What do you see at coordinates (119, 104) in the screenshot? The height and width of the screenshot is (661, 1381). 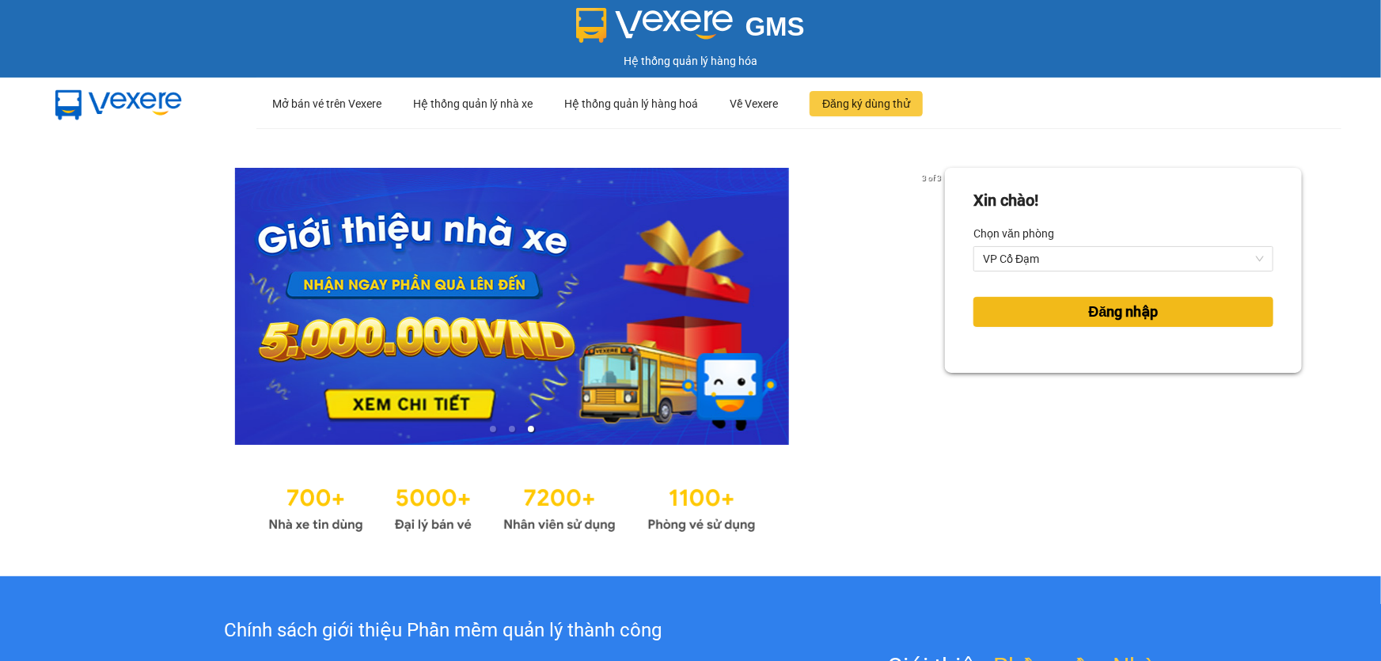 I see `img: mbUUG5Q.png` at bounding box center [119, 104].